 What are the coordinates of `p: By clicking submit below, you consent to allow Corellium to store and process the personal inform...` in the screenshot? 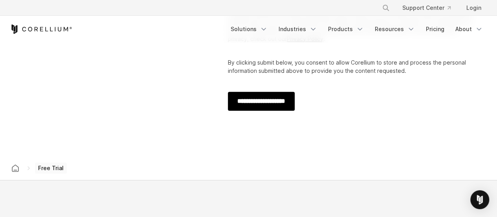 It's located at (351, 66).